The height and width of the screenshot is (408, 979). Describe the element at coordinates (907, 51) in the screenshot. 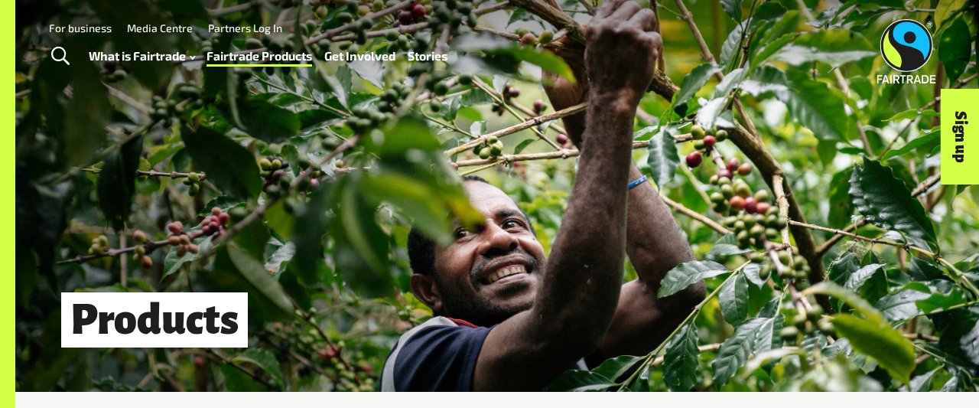

I see `img: Fairtrade Australia New Zealand logo` at that location.